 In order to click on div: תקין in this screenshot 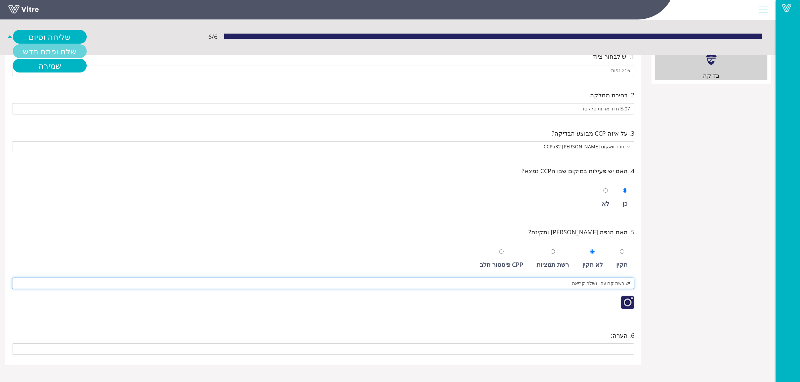, I will do `click(622, 265)`.